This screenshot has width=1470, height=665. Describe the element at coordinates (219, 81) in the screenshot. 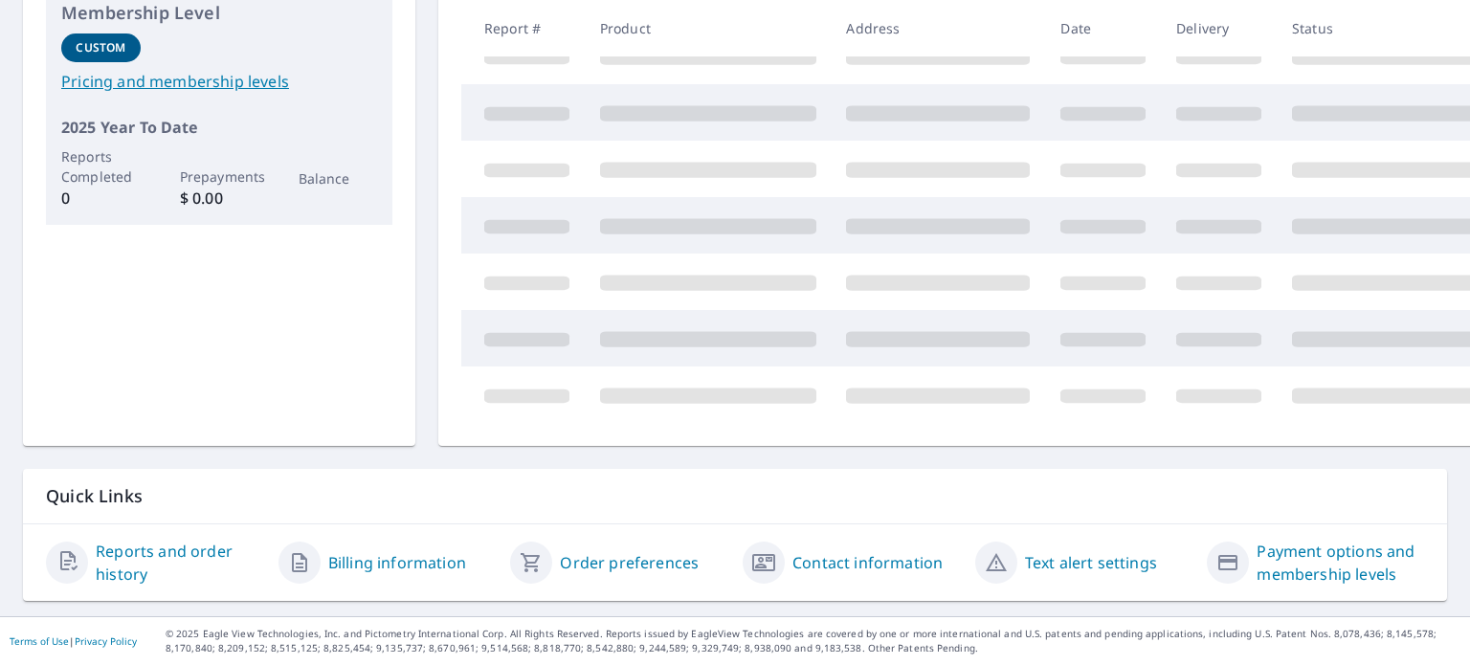

I see `a: Pricing and membership levels` at that location.